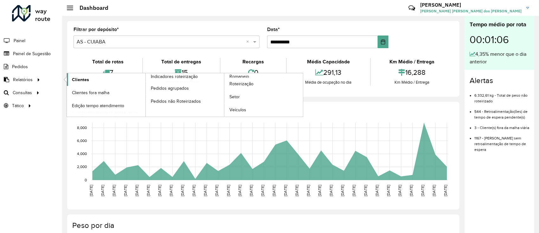 Image resolution: width=539 pixels, height=233 pixels. What do you see at coordinates (328, 62) in the screenshot?
I see `div: Média Capacidade` at bounding box center [328, 62].